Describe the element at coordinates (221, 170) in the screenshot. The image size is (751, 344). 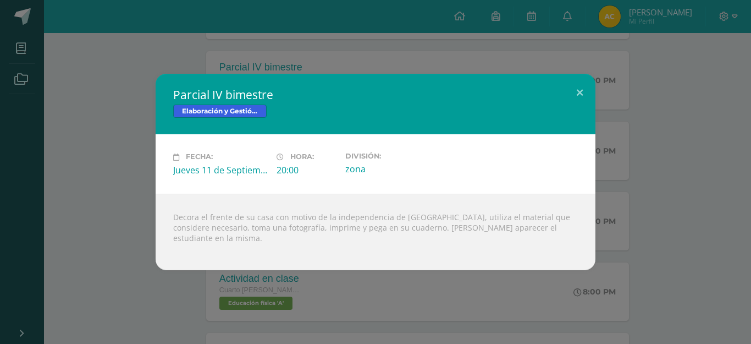
I see `div: Jueves 11 de Septiembre` at that location.